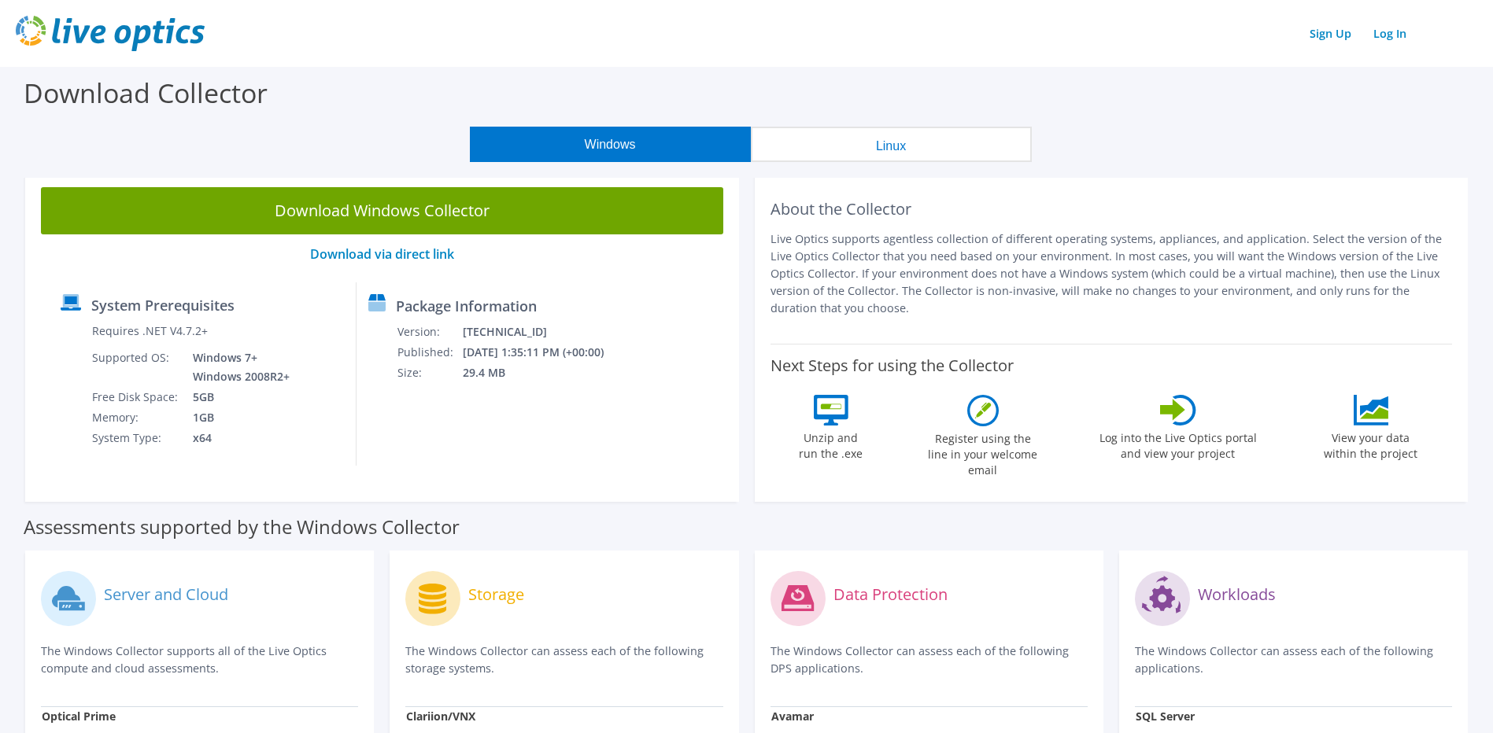  Describe the element at coordinates (1111, 209) in the screenshot. I see `h2: About the Collector` at that location.